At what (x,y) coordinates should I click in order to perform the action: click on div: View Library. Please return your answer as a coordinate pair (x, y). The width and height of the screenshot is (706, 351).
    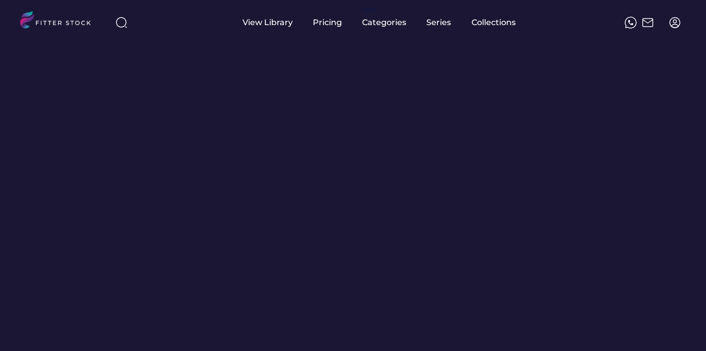
    Looking at the image, I should click on (268, 23).